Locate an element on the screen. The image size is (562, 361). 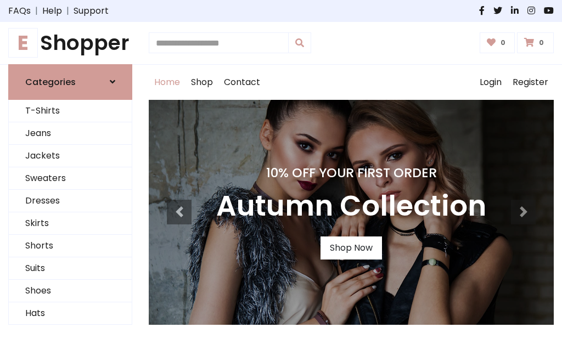
h3: Autumn Collection is located at coordinates (351, 206).